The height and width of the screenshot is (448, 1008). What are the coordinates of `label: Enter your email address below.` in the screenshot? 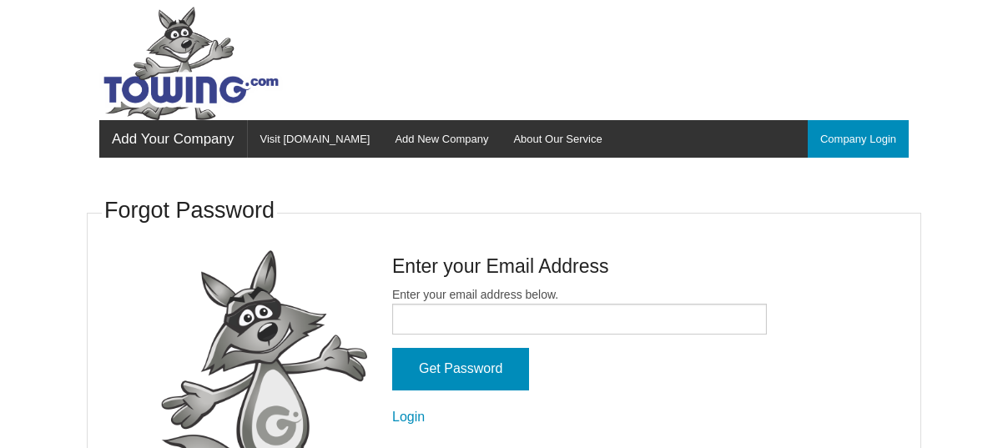 It's located at (579, 310).